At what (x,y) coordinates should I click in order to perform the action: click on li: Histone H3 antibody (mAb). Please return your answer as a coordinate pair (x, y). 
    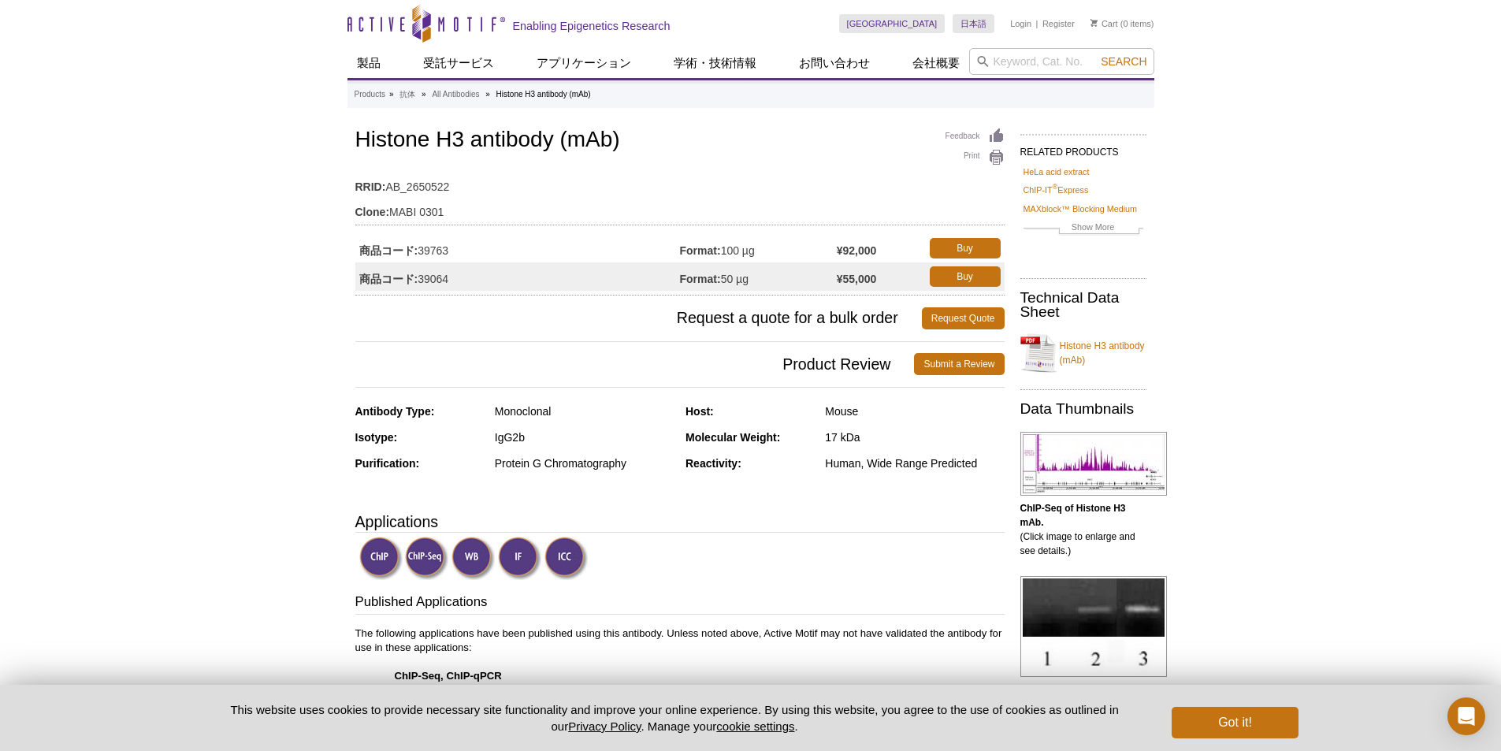
    Looking at the image, I should click on (544, 94).